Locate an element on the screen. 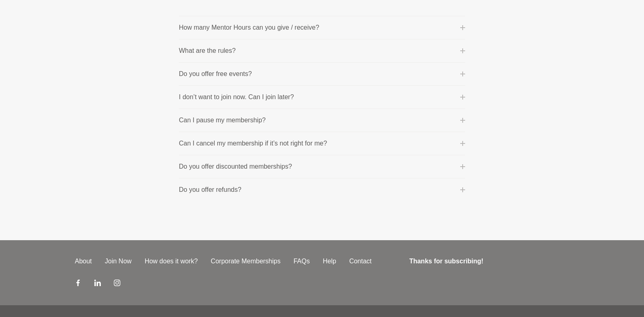  button: I don’t want to join now. Can I join later? is located at coordinates (322, 97).